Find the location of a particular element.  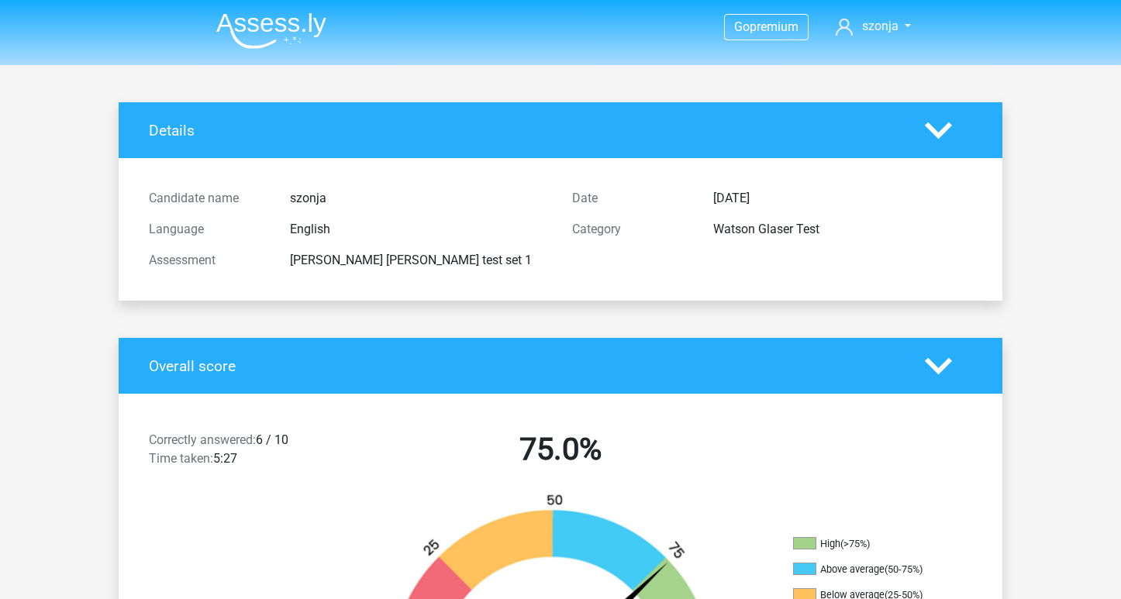

div: Watson Glaser Test is located at coordinates (843, 229).